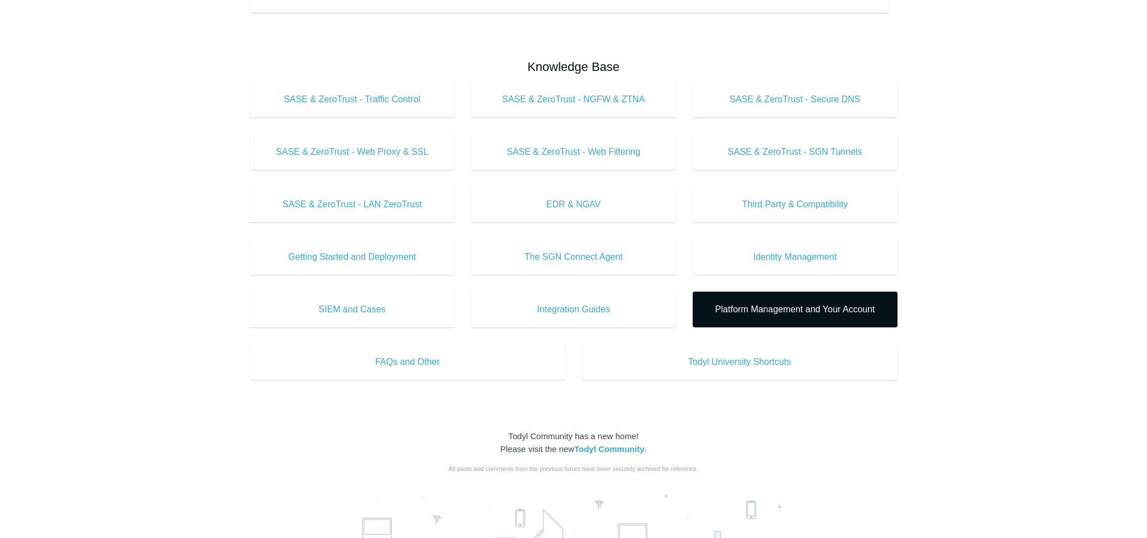 The width and height of the screenshot is (1147, 538). I want to click on a: Getting Started and Deployment, so click(352, 257).